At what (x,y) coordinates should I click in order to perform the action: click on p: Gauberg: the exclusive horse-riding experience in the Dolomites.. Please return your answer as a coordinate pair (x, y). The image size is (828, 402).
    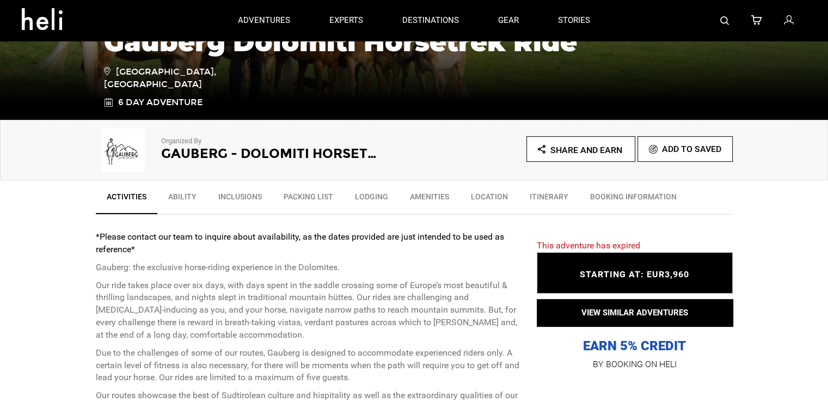
    Looking at the image, I should click on (308, 267).